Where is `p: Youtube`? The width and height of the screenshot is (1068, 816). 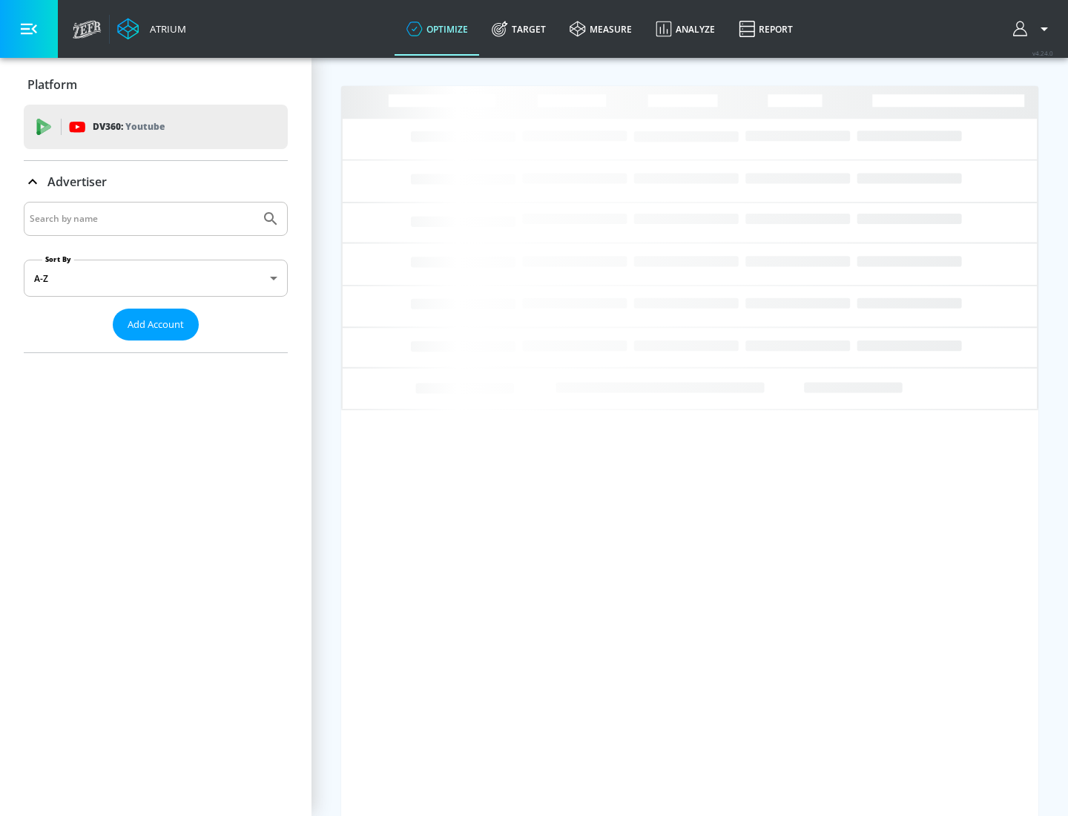 p: Youtube is located at coordinates (145, 126).